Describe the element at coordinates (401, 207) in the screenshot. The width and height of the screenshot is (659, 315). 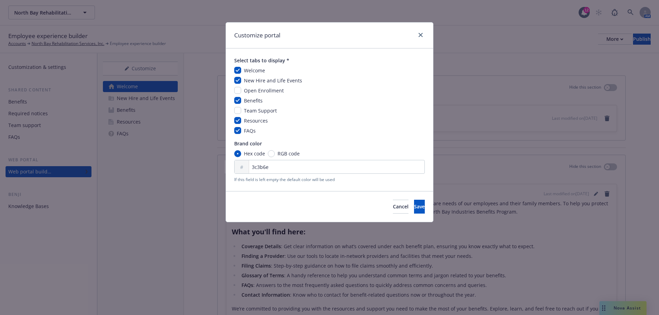
I see `button: Cancel` at that location.